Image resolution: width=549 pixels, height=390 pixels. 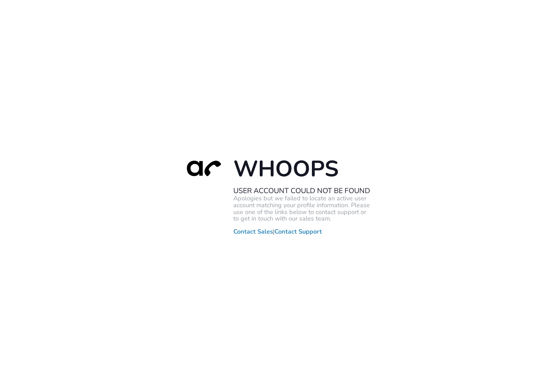 I want to click on a: Contact Sales, so click(x=253, y=232).